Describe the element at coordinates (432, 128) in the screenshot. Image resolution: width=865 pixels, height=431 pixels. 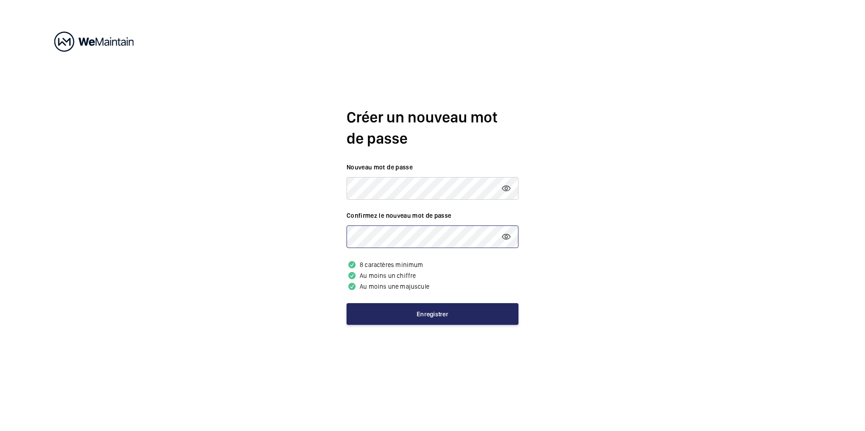
I see `h2: Créer un nouveau mot de passe` at that location.